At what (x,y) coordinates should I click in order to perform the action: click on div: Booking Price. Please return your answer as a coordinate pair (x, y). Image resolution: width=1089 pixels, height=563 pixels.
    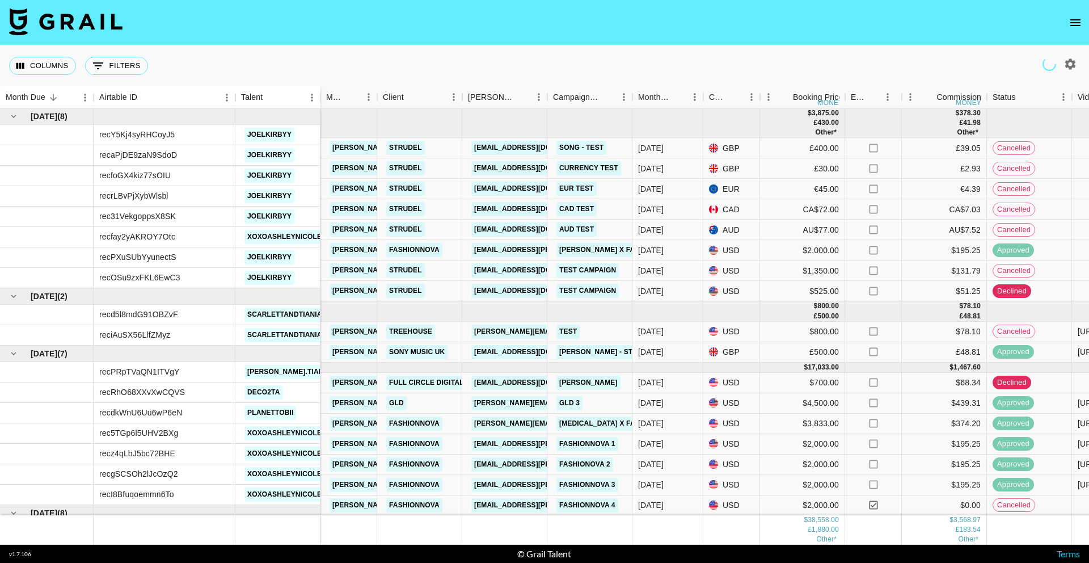
    Looking at the image, I should click on (818, 97).